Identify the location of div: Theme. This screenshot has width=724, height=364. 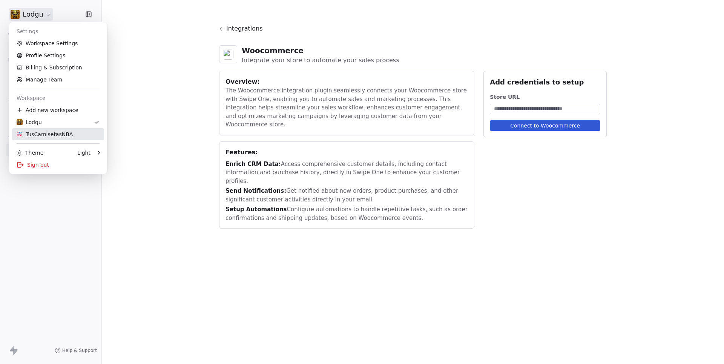
(30, 153).